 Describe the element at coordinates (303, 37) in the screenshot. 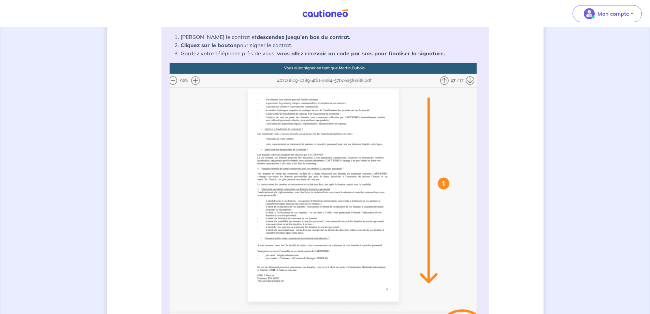

I see `strong: descendez jusqu’en bas du contrat.` at that location.